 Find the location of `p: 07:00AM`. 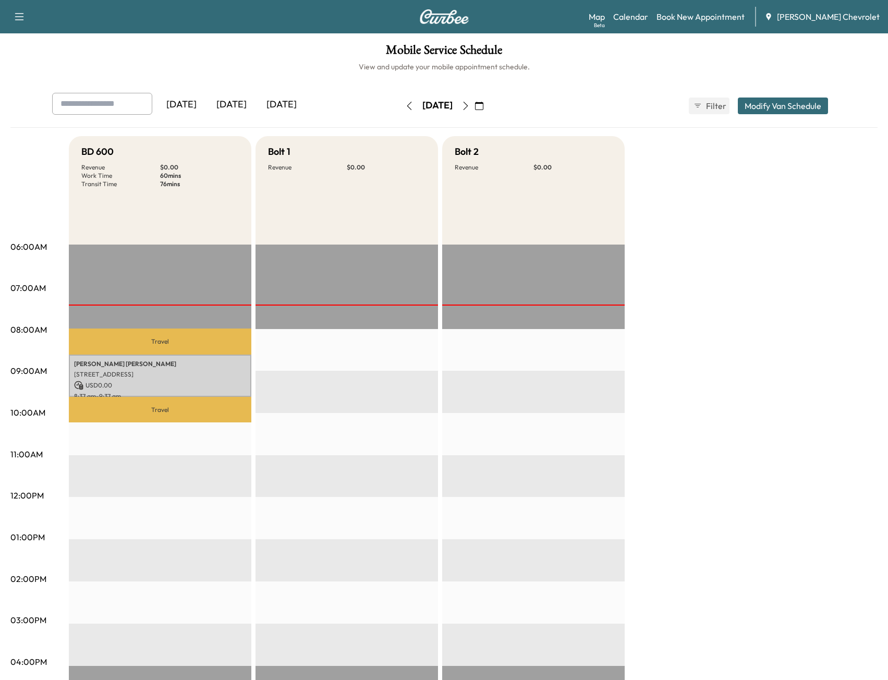

p: 07:00AM is located at coordinates (28, 288).